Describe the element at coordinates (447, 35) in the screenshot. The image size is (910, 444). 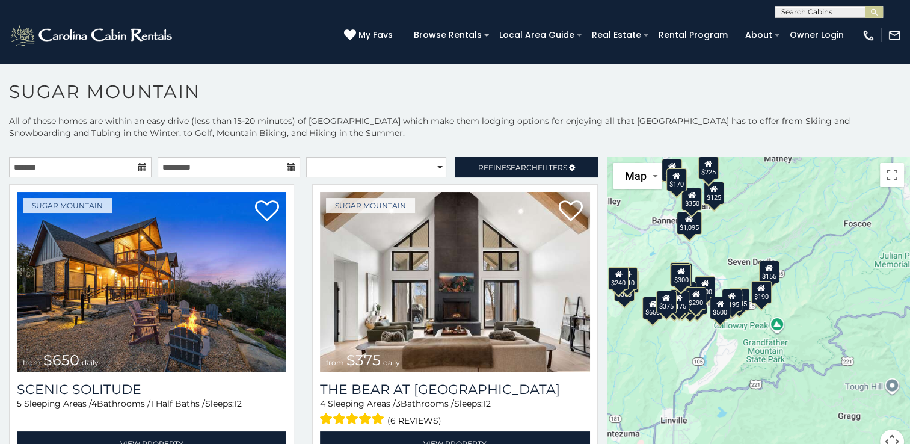
I see `a: Browse Rentals` at that location.